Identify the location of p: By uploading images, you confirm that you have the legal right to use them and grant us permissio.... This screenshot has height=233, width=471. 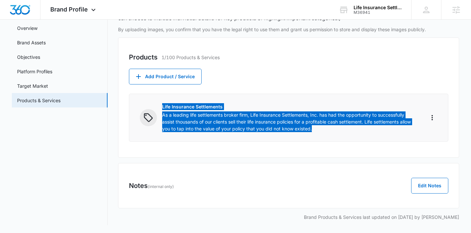
(288, 29).